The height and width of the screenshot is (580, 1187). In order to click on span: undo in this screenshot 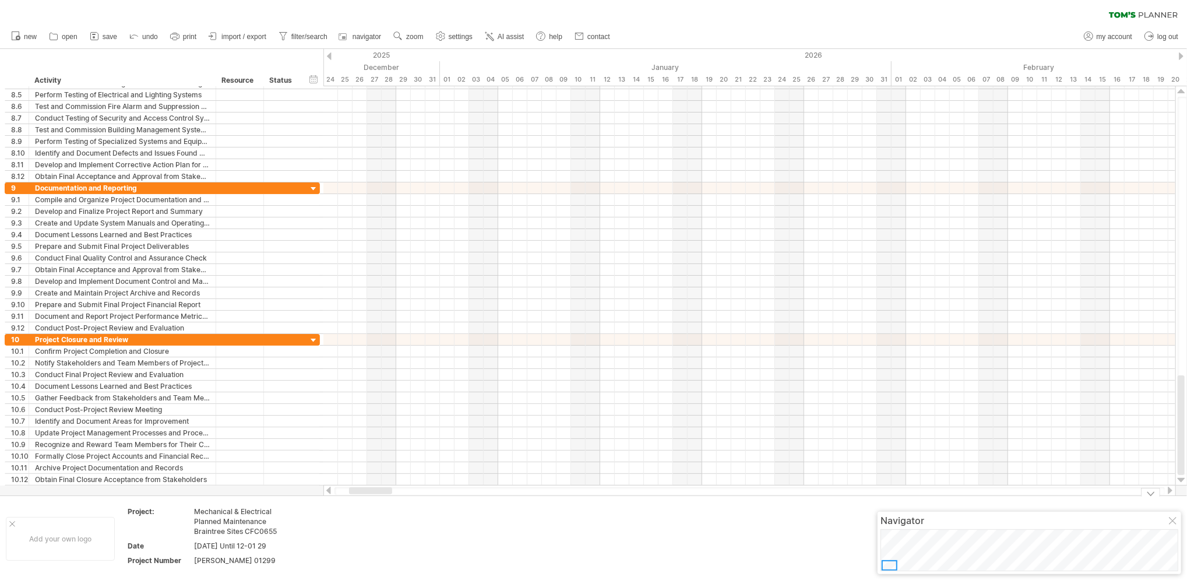, I will do `click(150, 37)`.